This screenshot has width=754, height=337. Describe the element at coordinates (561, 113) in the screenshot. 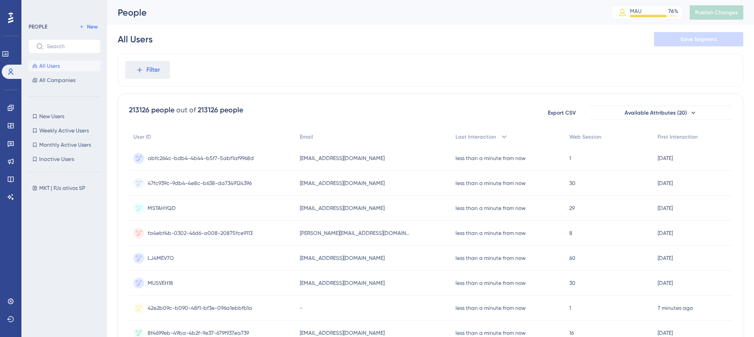

I see `button: Export CSV` at that location.